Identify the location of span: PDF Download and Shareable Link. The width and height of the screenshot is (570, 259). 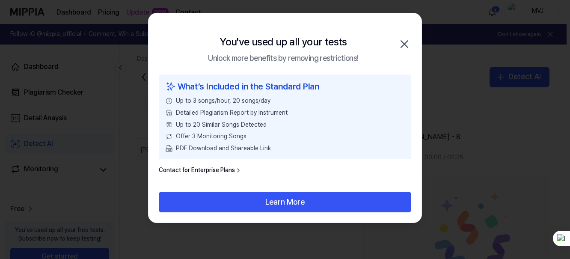
(224, 149).